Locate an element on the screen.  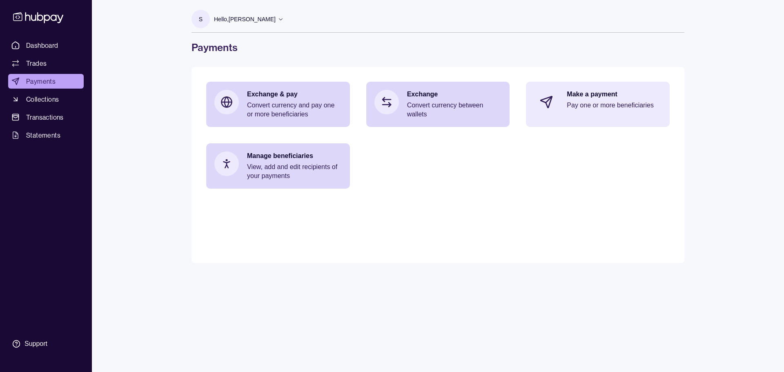
span: Dashboard is located at coordinates (42, 45).